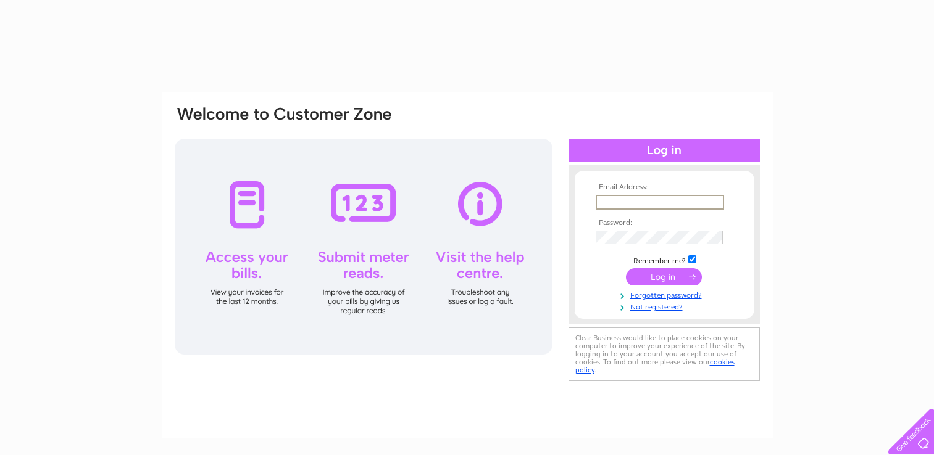  What do you see at coordinates (665, 306) in the screenshot?
I see `a: Not registered?` at bounding box center [665, 306].